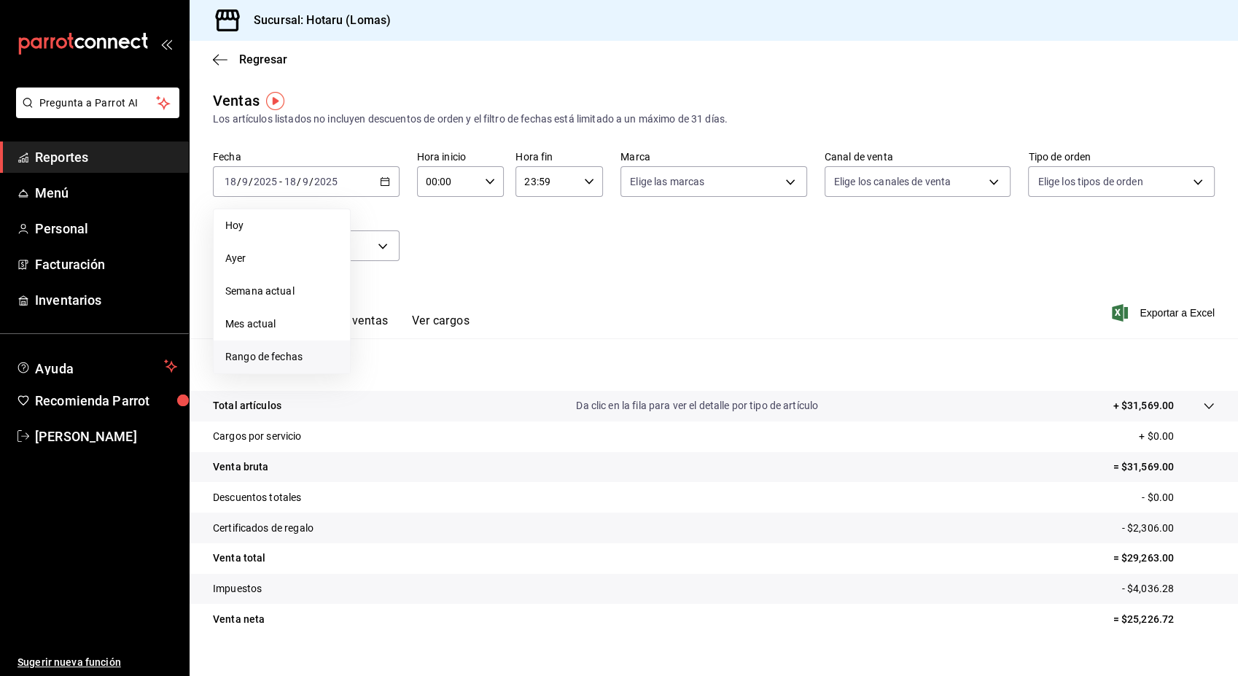 The image size is (1238, 676). I want to click on div: Ventas, so click(236, 101).